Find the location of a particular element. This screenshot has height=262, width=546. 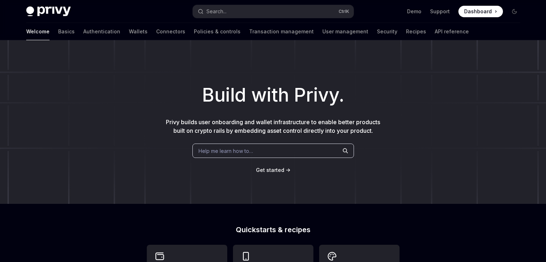

a: Basics is located at coordinates (66, 32).